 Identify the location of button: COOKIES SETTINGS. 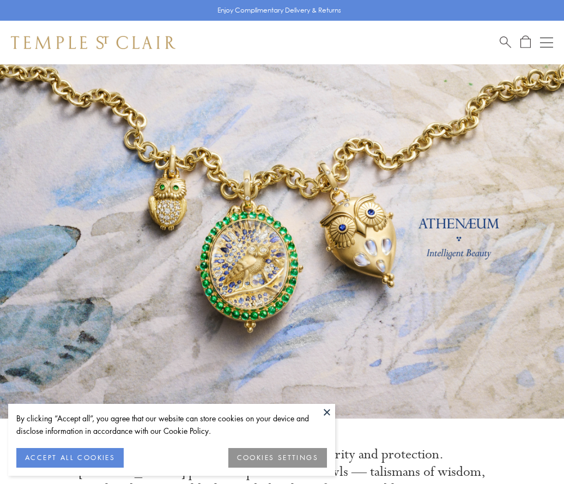
(277, 458).